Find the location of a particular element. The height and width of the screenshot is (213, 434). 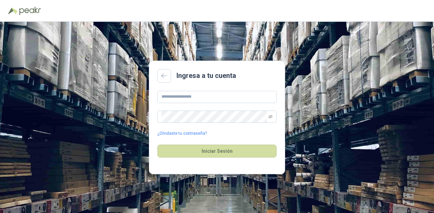

img: Peakr is located at coordinates (30, 11).